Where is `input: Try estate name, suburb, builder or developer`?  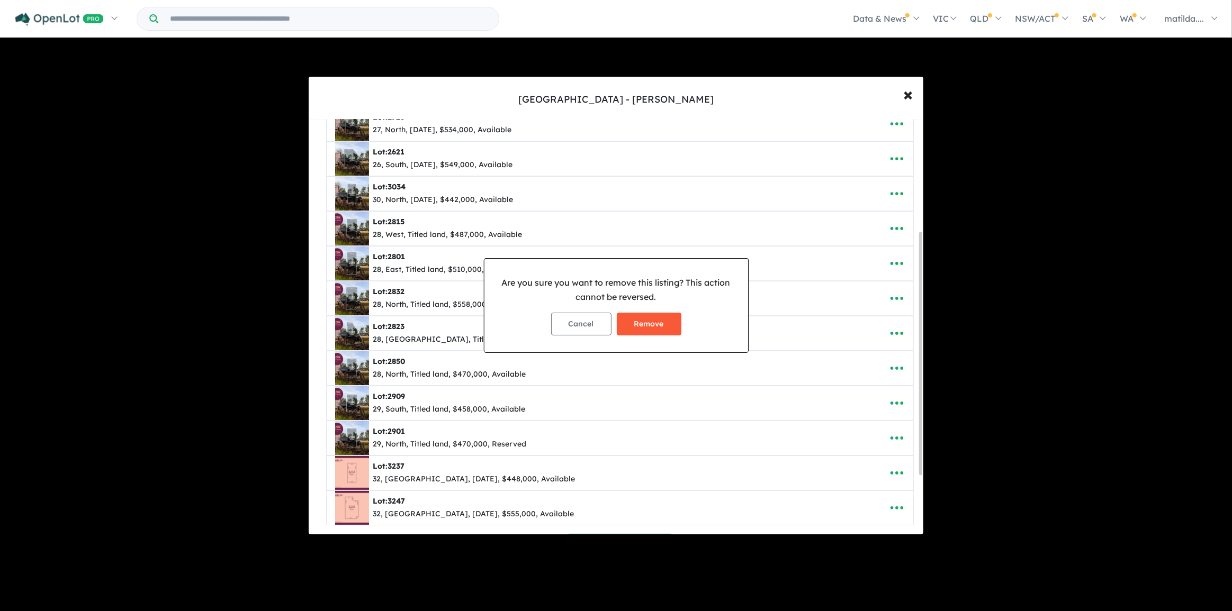 input: Try estate name, suburb, builder or developer is located at coordinates (328, 19).